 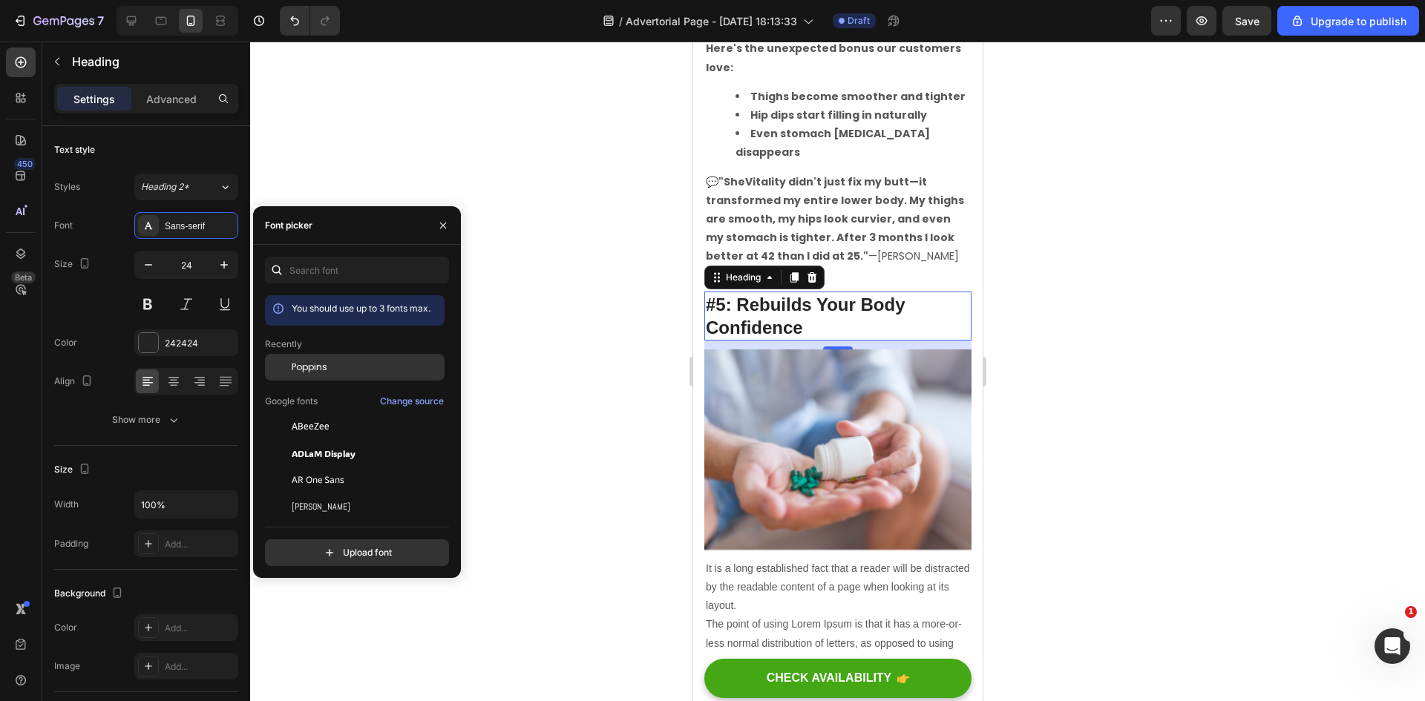 What do you see at coordinates (165, 187) in the screenshot?
I see `span: Heading 2*` at bounding box center [165, 187].